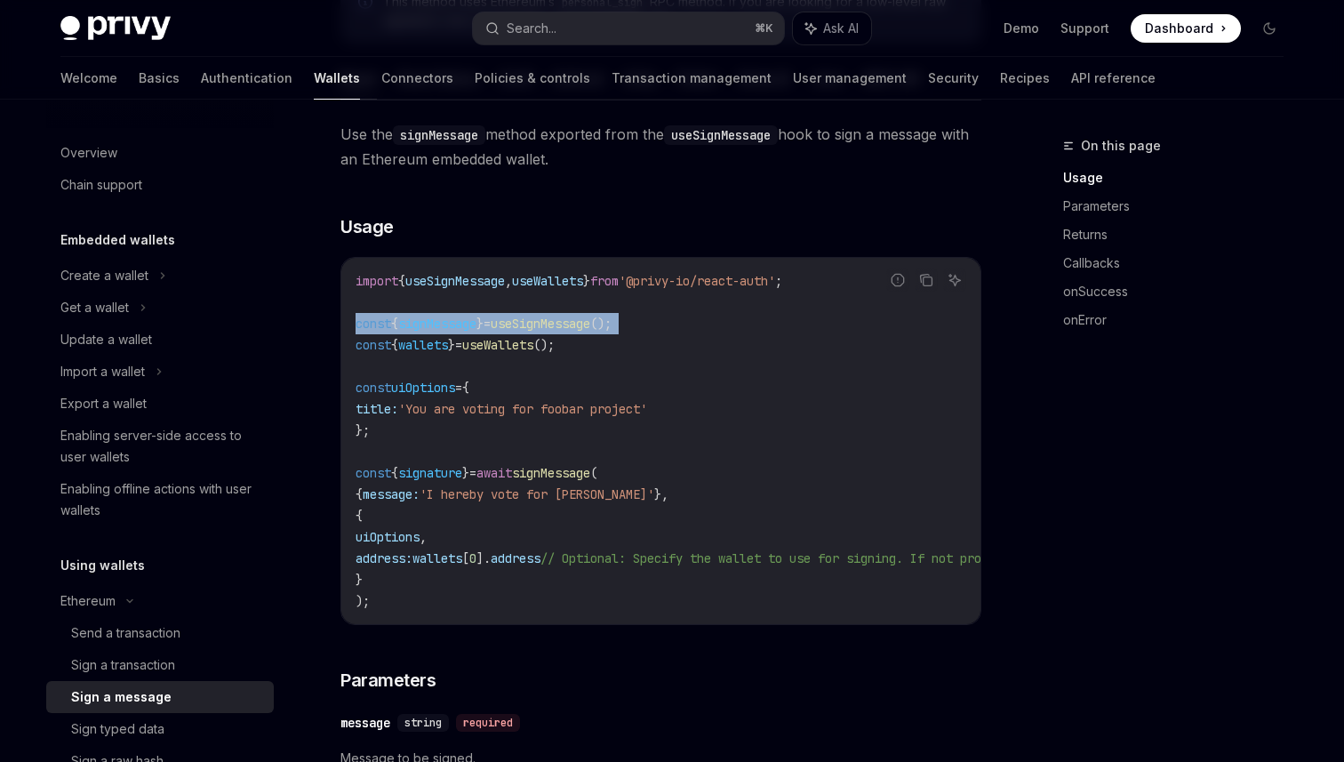 The width and height of the screenshot is (1344, 762). What do you see at coordinates (430, 473) in the screenshot?
I see `span: signature` at bounding box center [430, 473].